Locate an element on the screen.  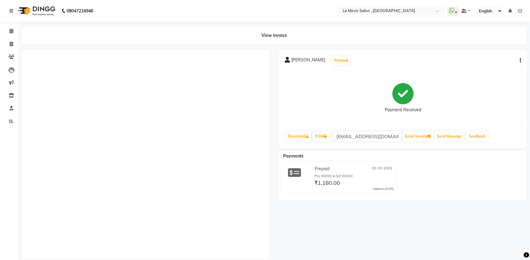
span: ₹1,180.00 is located at coordinates (327, 184).